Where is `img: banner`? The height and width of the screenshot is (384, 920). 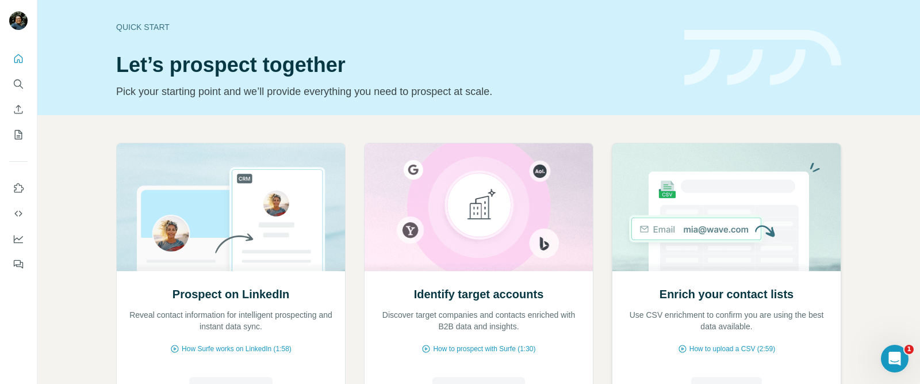 img: banner is located at coordinates (763, 58).